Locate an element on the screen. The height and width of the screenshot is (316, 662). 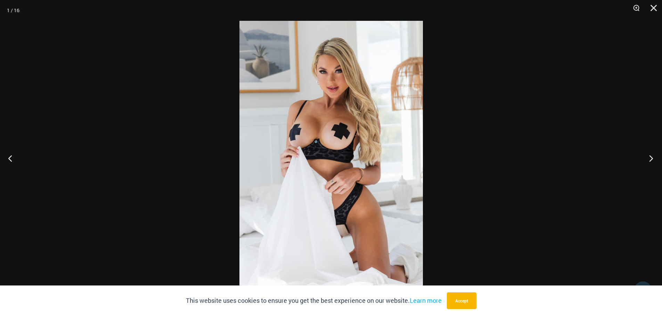
div: 1 / 16 is located at coordinates (13, 10).